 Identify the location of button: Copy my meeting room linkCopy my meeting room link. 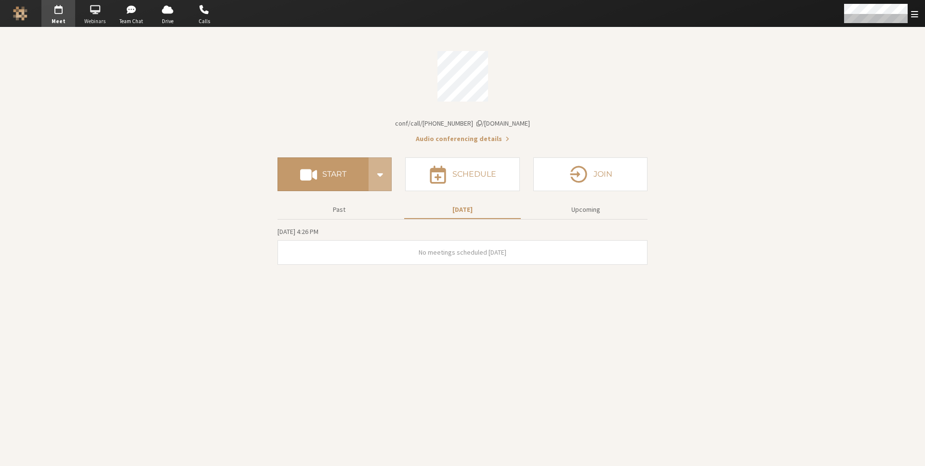
(462, 123).